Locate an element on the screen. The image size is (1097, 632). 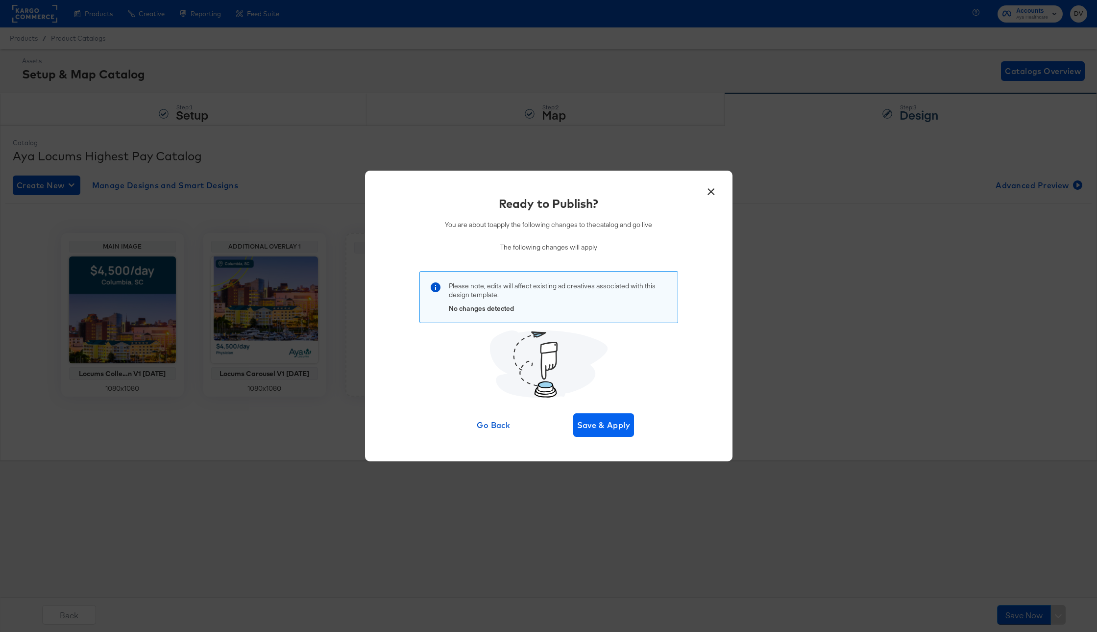
div: Ready to Publish? is located at coordinates (548, 203).